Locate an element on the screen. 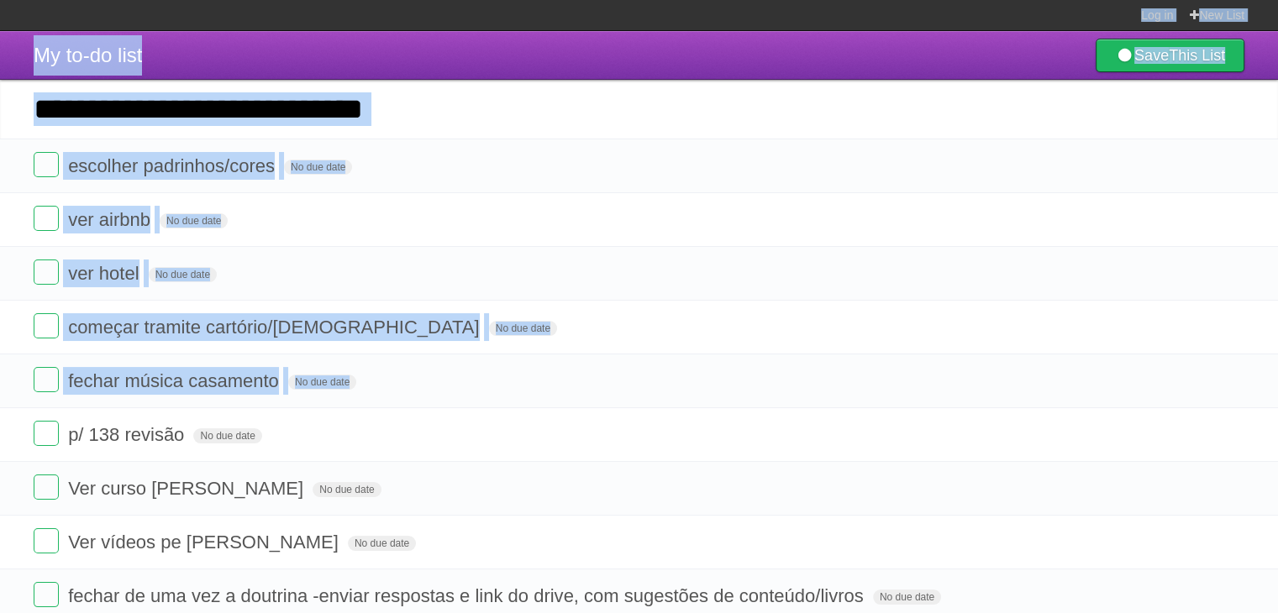 This screenshot has height=613, width=1278. span: ver hotel is located at coordinates (105, 273).